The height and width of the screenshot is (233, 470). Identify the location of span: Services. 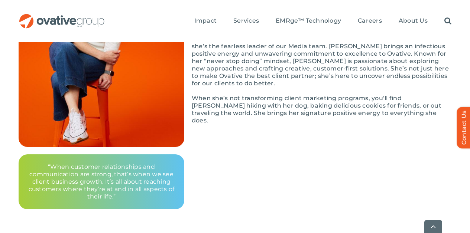
(246, 21).